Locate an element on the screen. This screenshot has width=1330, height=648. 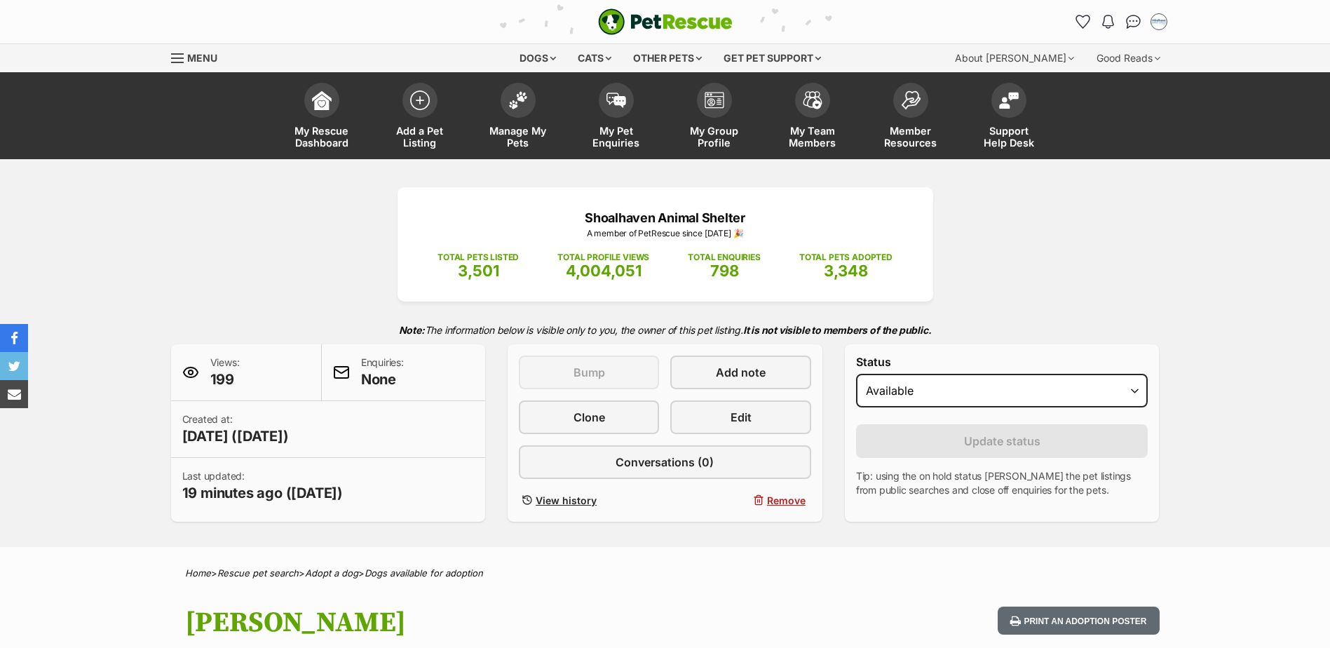
p: Shoalhaven Animal Shelter is located at coordinates (665, 217).